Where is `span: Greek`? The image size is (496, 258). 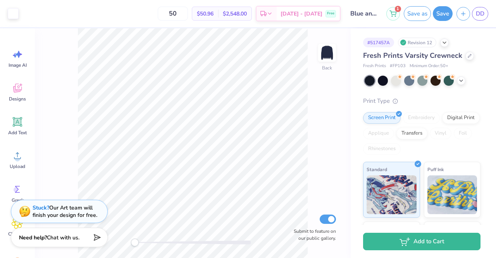 span: Greek is located at coordinates (17, 200).